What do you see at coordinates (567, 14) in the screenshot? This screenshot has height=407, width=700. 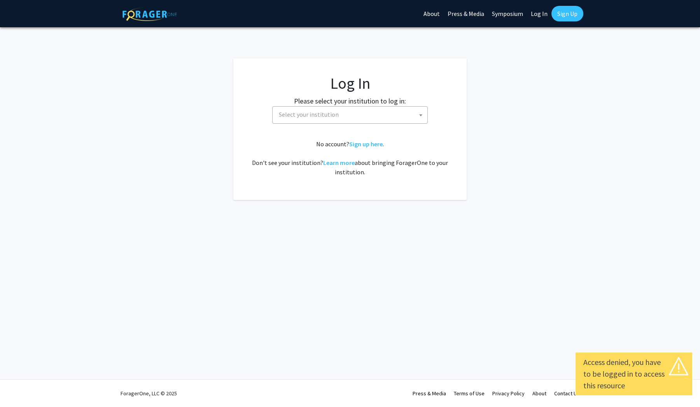 I see `a: Sign Up` at bounding box center [567, 14].